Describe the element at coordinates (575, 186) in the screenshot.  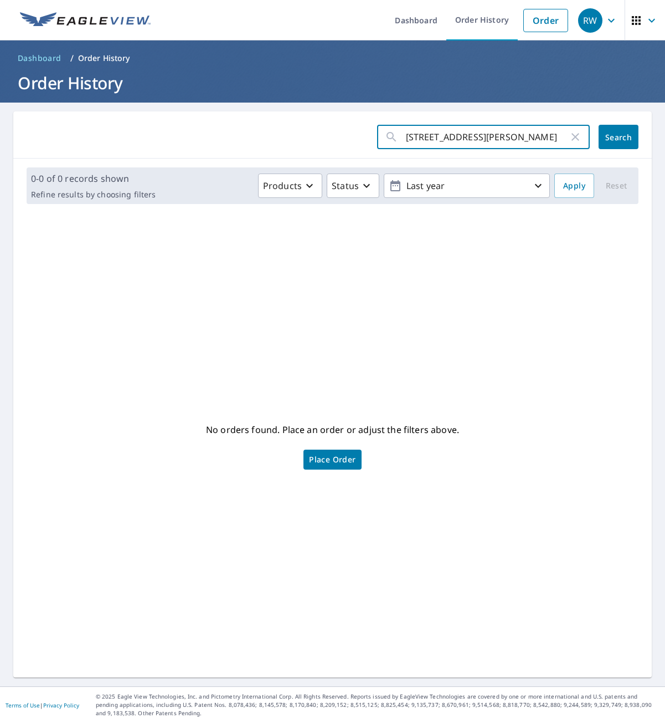
I see `button: Apply` at that location.